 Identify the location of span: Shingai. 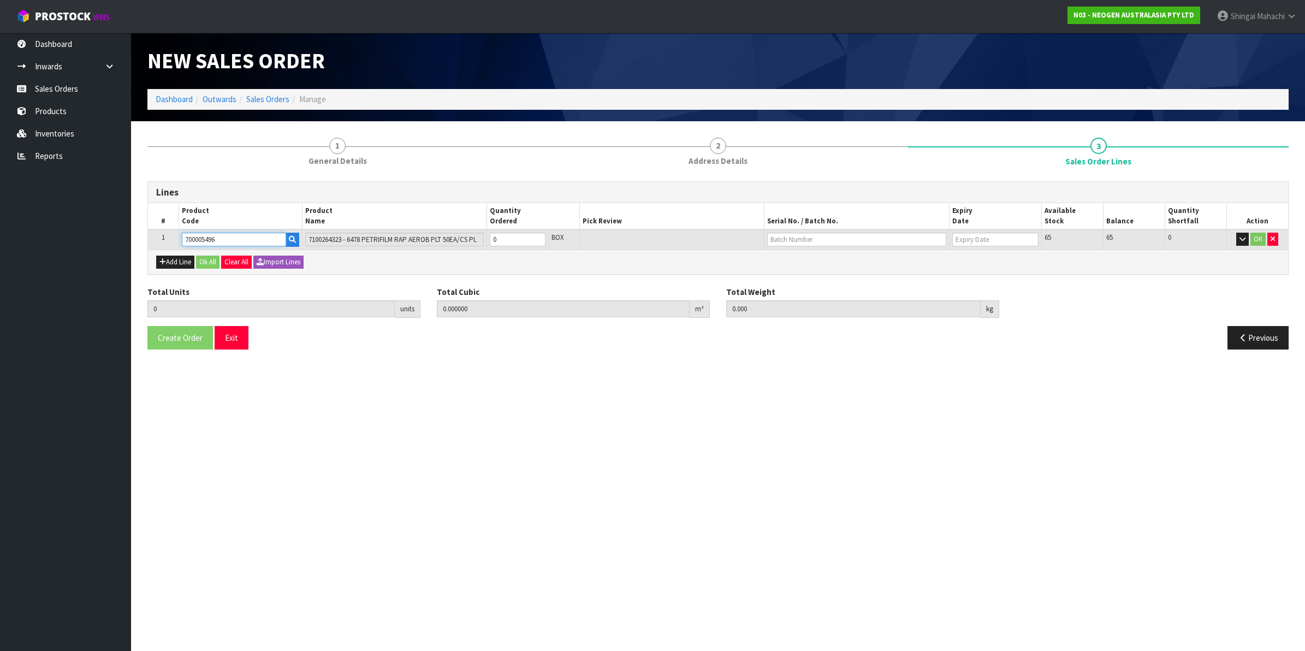
(1243, 16).